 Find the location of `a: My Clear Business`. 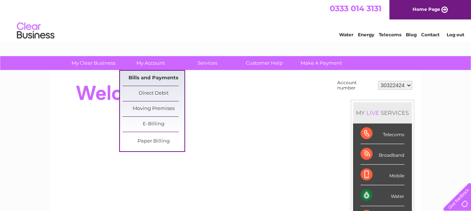

a: My Clear Business is located at coordinates (93, 63).